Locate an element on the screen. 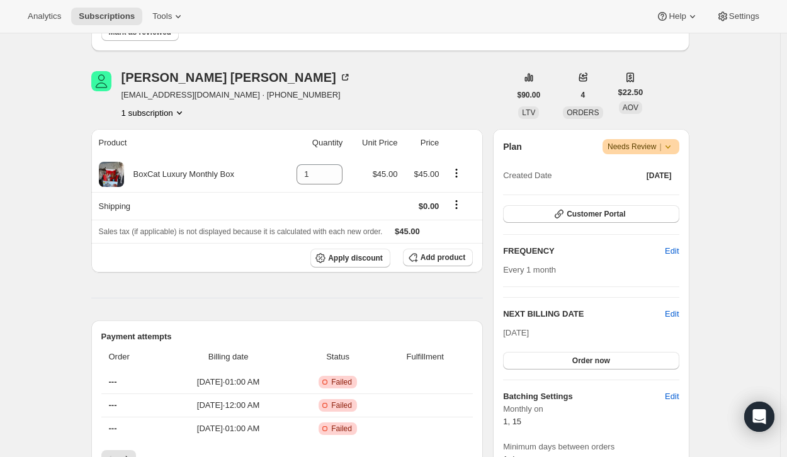  span: 4 is located at coordinates (583, 95).